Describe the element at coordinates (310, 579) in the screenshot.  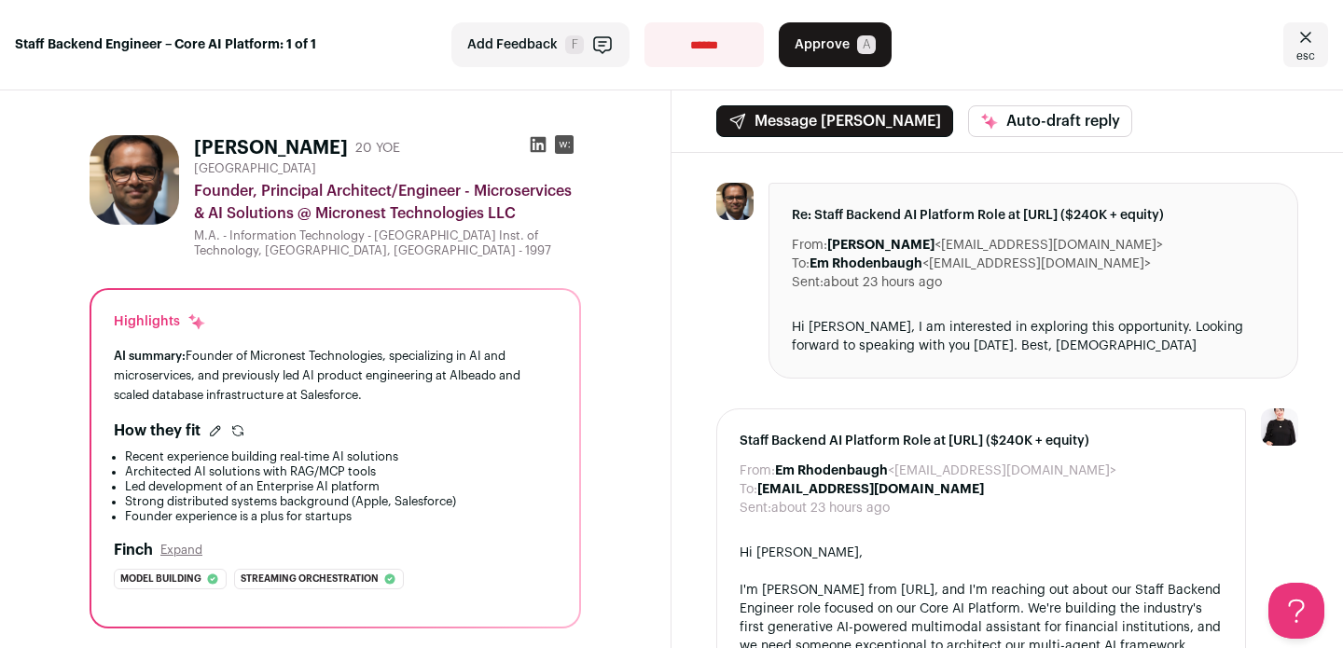
I see `span: Streaming orchestration` at that location.